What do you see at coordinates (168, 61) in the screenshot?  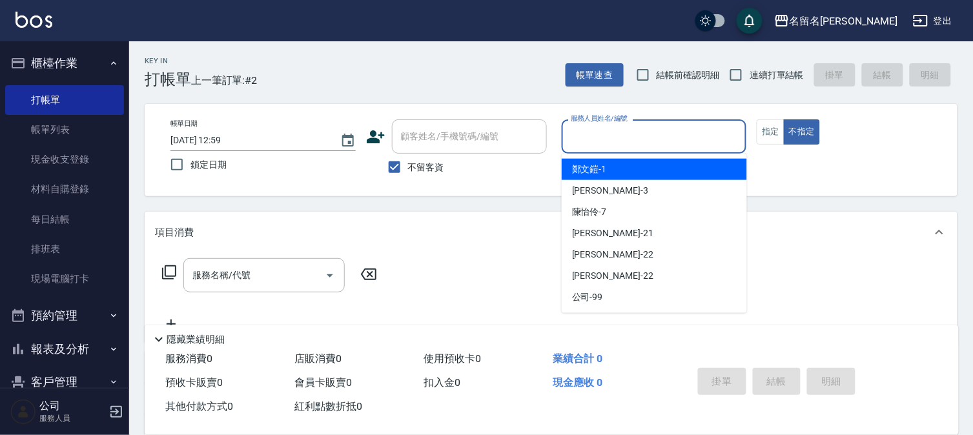 I see `h2: Key In` at bounding box center [168, 61].